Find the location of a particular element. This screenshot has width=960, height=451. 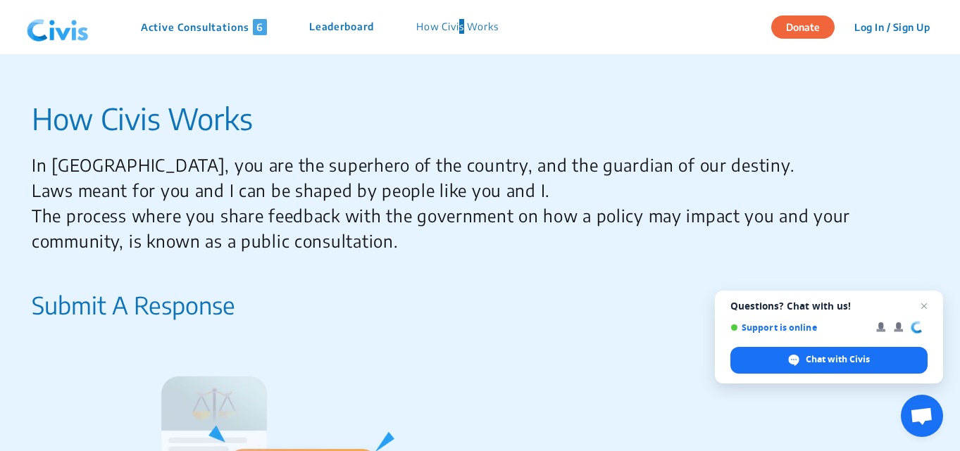

a: Donate is located at coordinates (808, 26).